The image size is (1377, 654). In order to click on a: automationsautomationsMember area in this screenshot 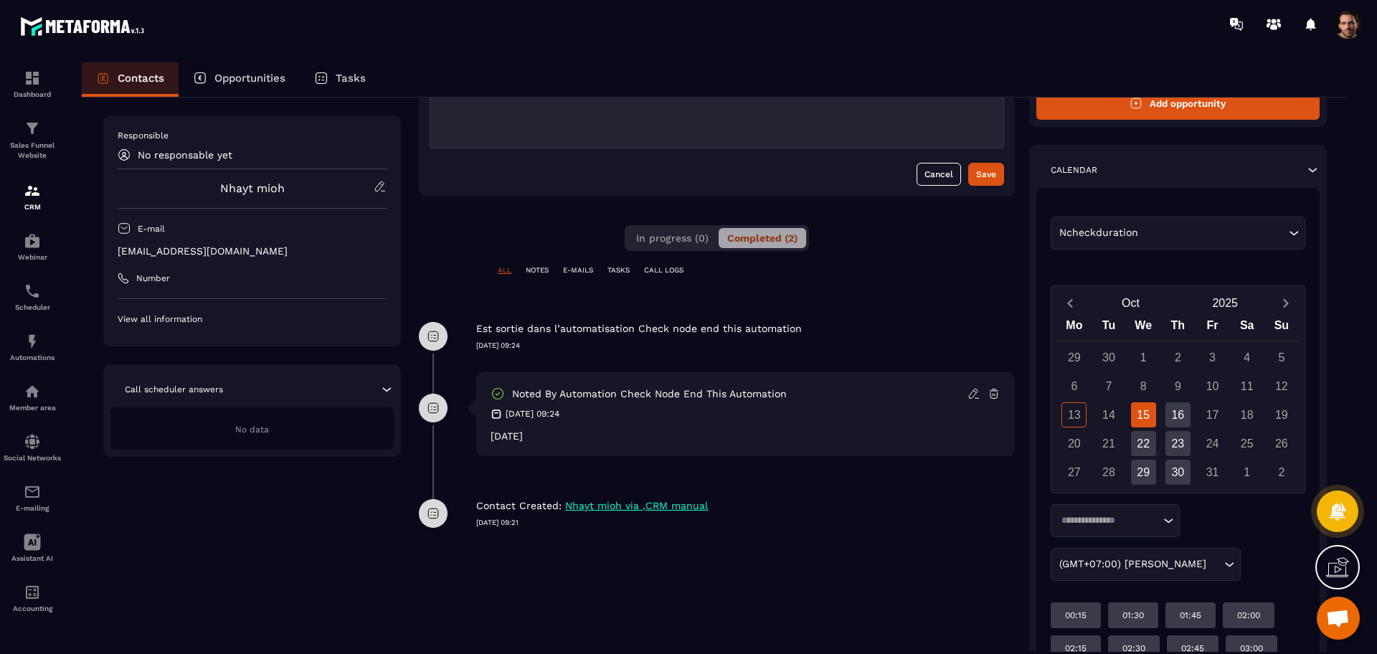, I will do `click(32, 397)`.